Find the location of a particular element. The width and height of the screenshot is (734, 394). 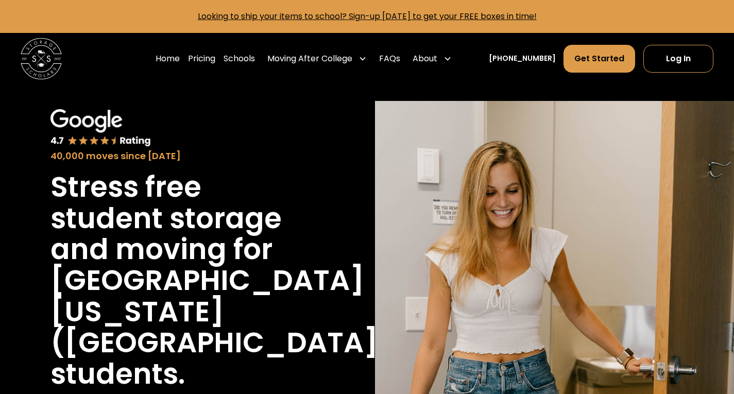

h1: Stress free student storage and moving for is located at coordinates (180, 218).